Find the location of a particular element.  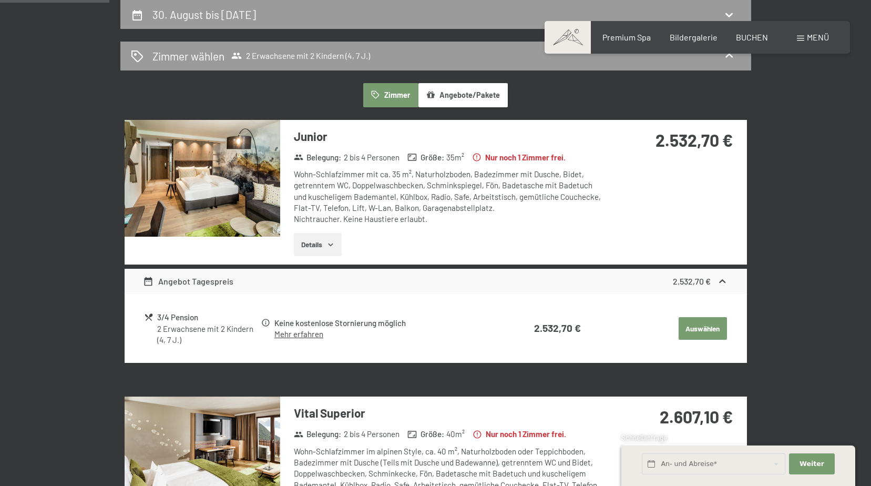

h2: Zimmer wählen is located at coordinates (188, 56).